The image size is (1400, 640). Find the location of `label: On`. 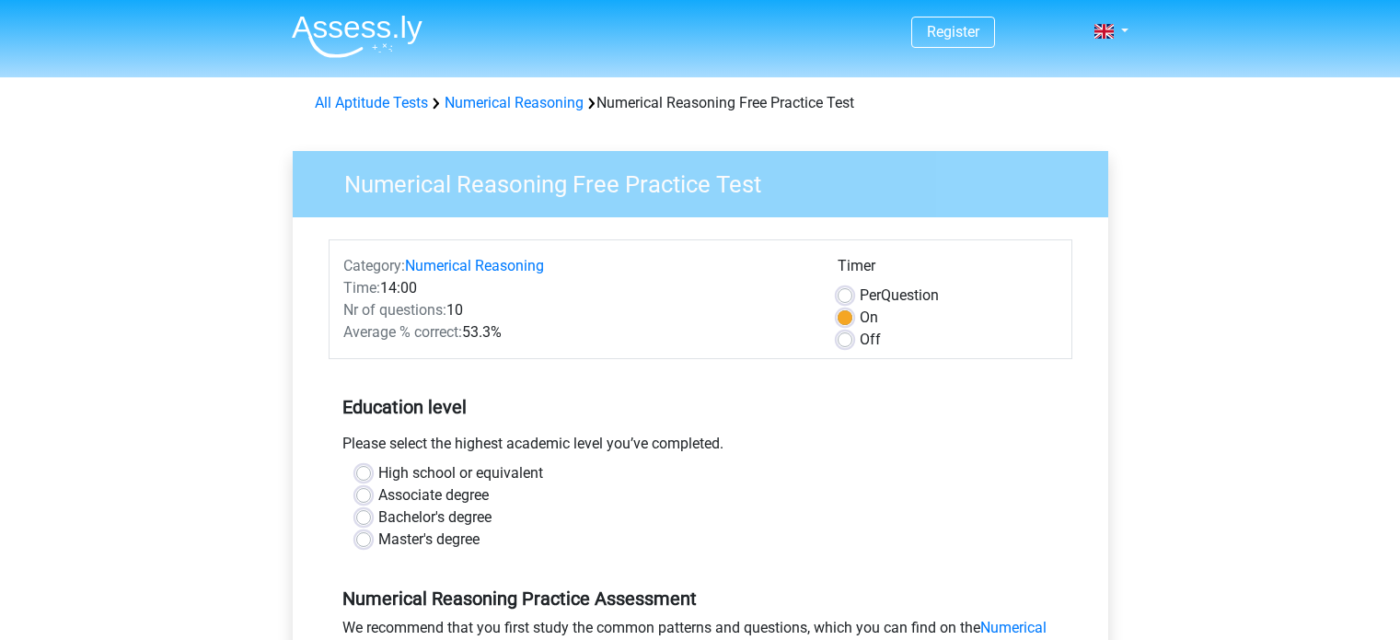

label: On is located at coordinates (869, 318).